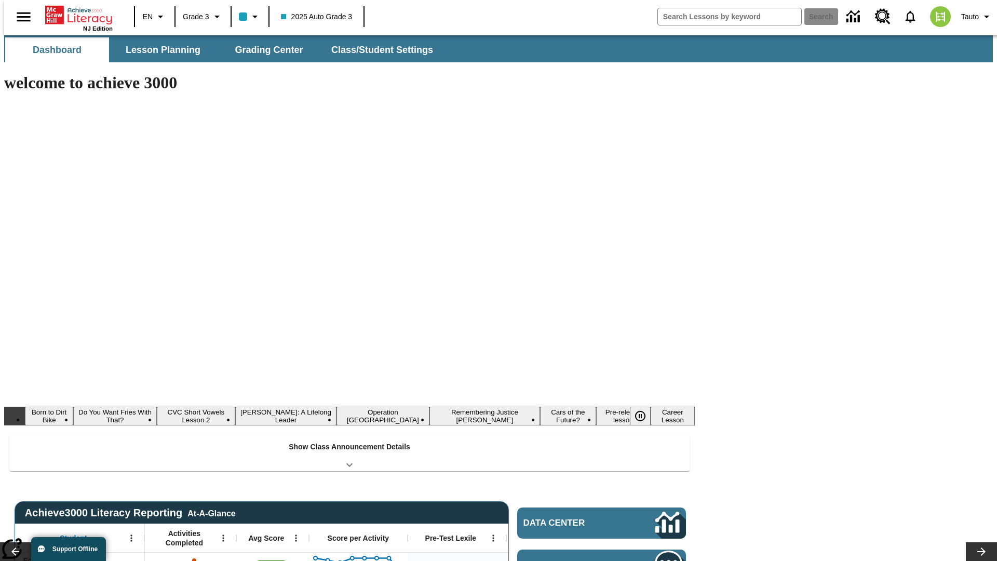 The image size is (997, 561). What do you see at coordinates (571, 523) in the screenshot?
I see `span: Data Center` at bounding box center [571, 523].